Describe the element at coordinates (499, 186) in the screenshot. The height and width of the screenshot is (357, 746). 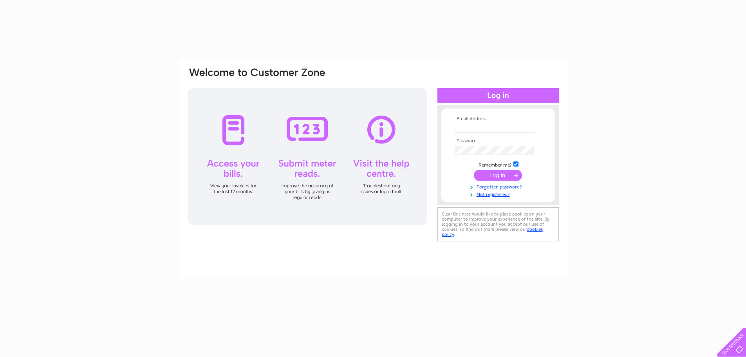
I see `a: Forgotten password?` at that location.